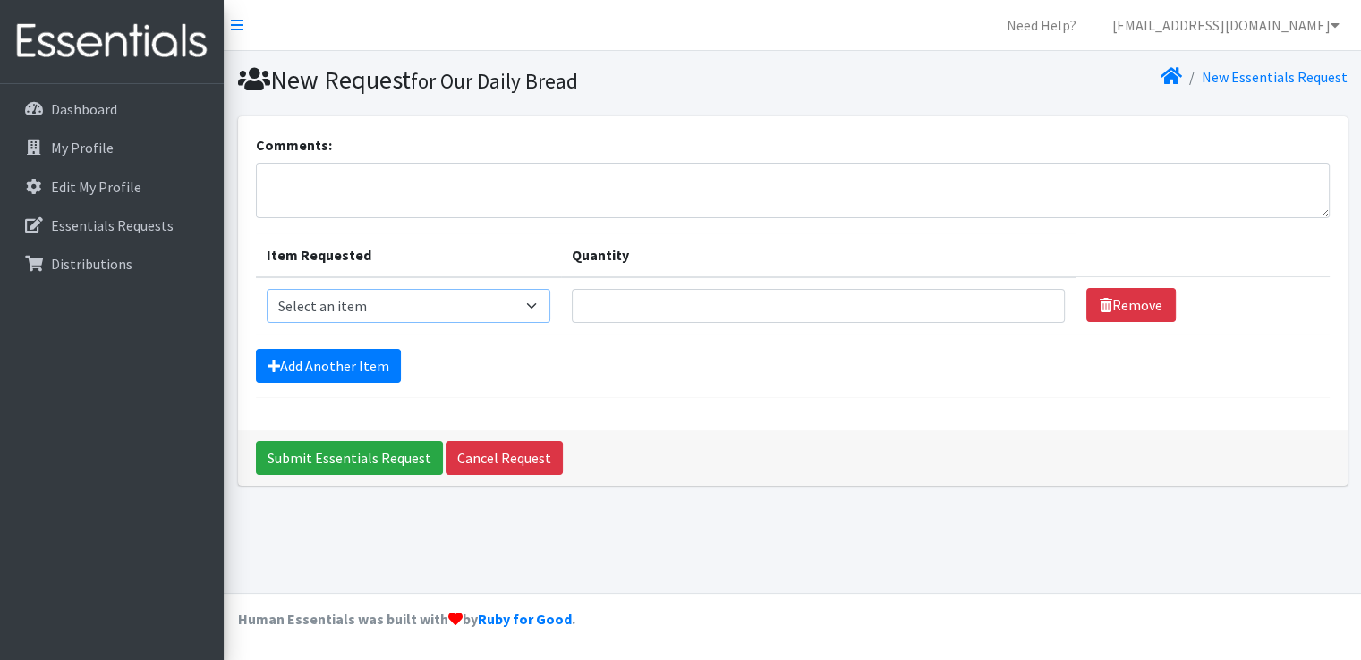  Describe the element at coordinates (293, 145) in the screenshot. I see `label: Comments:` at that location.